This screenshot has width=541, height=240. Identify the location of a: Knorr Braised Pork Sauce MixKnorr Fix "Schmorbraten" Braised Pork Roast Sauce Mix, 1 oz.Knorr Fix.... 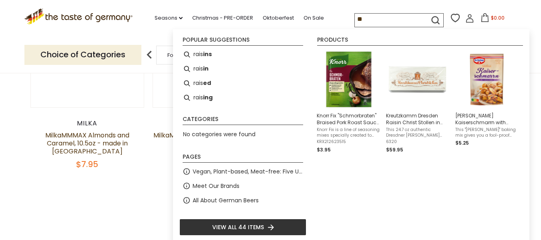
(348, 102).